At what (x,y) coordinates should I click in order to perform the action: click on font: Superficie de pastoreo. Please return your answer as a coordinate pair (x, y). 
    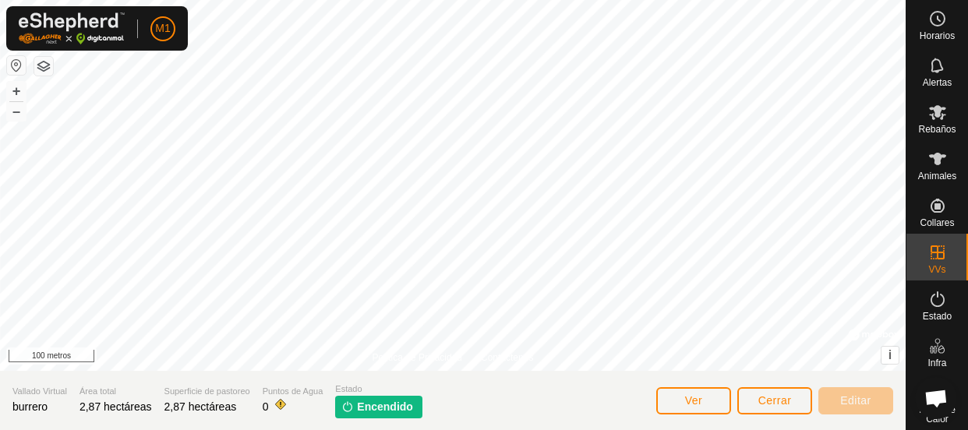
    Looking at the image, I should click on (207, 391).